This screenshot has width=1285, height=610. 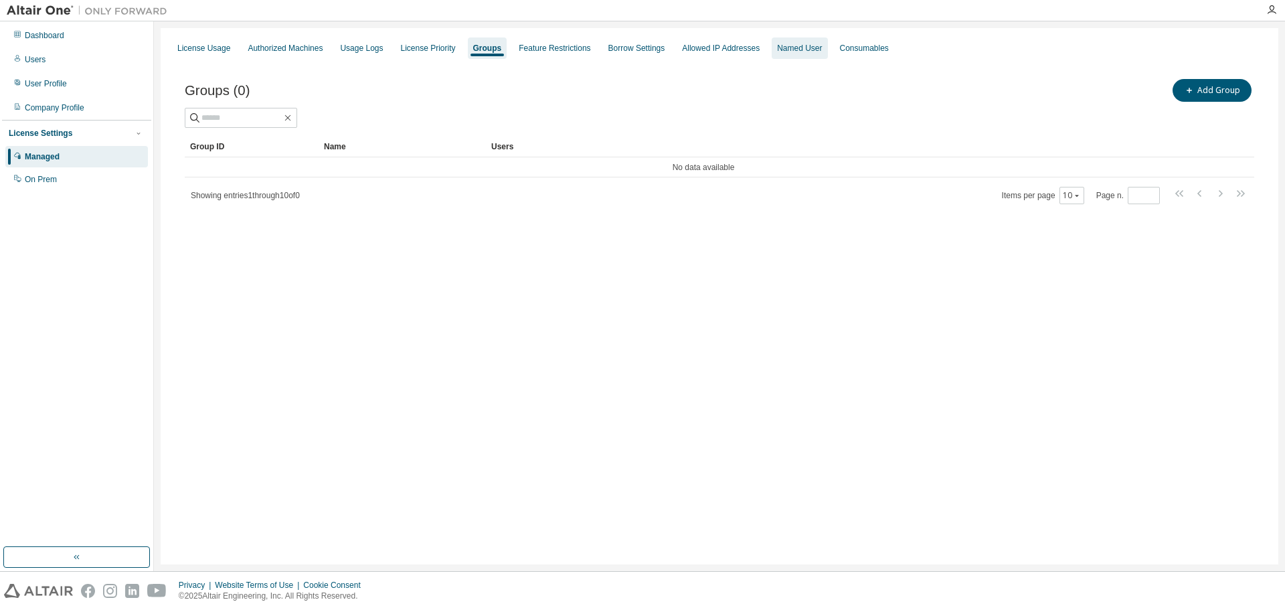 I want to click on img: youtube.svg, so click(x=157, y=590).